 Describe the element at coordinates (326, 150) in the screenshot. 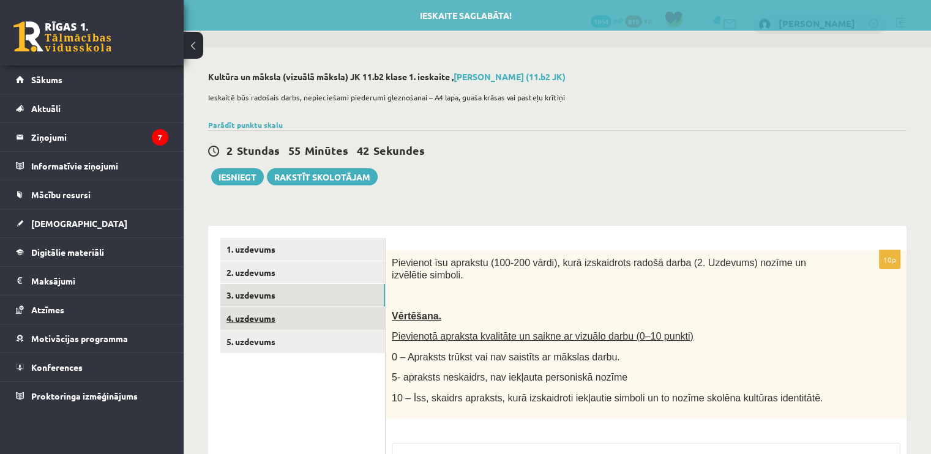

I see `span: Minūtes` at that location.